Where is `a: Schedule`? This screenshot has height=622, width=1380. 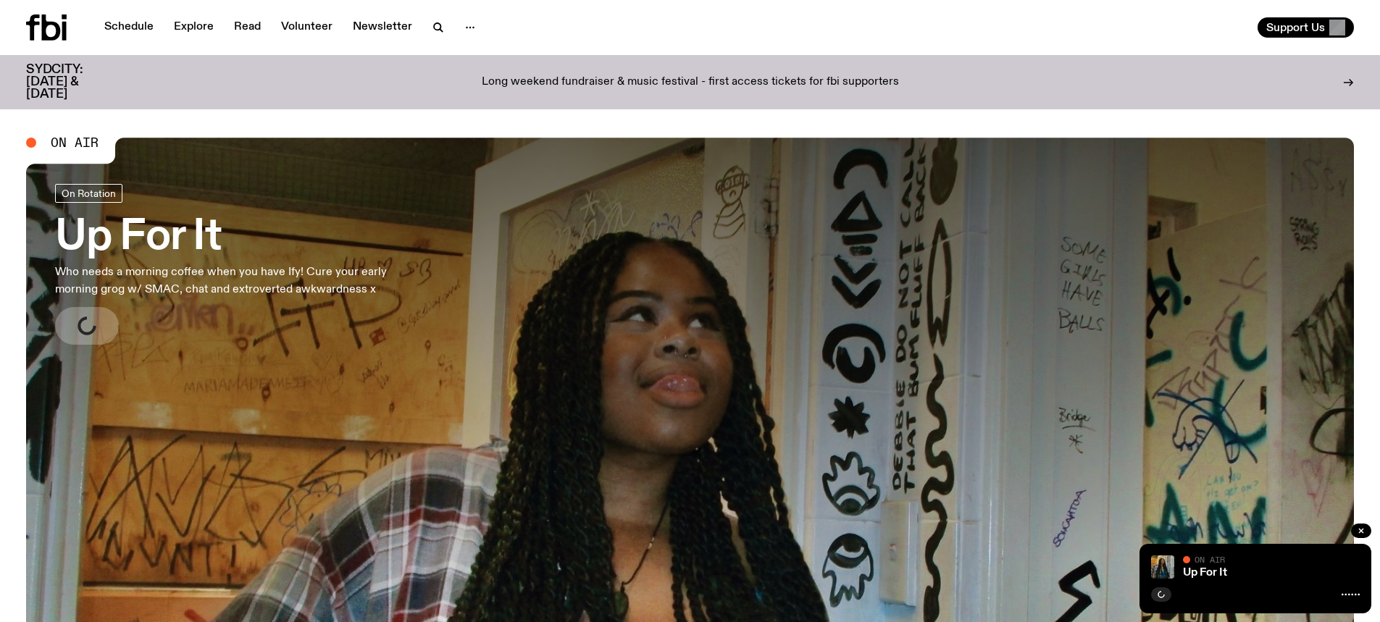 a: Schedule is located at coordinates (129, 28).